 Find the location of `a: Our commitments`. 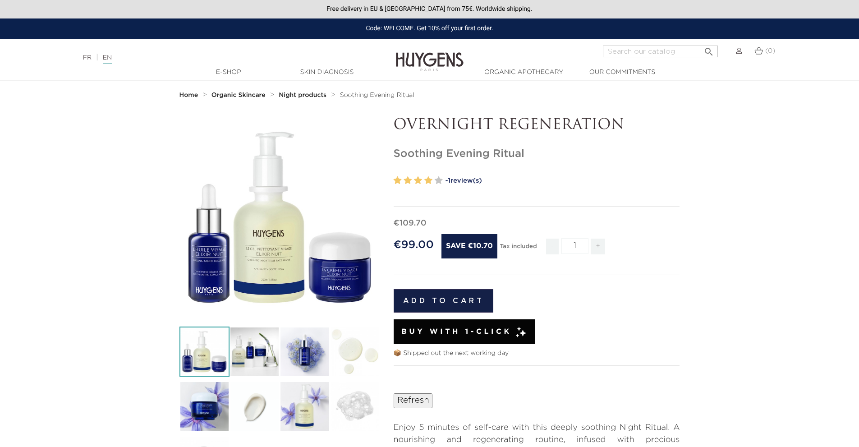

a: Our commitments is located at coordinates (622, 72).